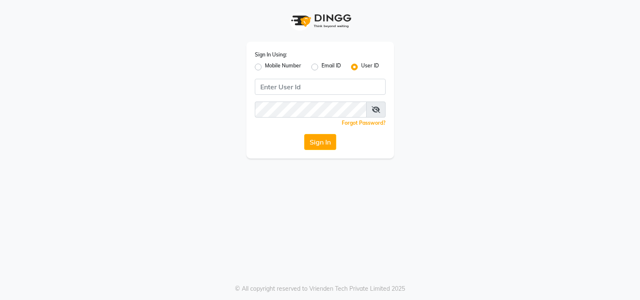 Image resolution: width=640 pixels, height=300 pixels. Describe the element at coordinates (283, 67) in the screenshot. I see `label: Mobile Number` at that location.